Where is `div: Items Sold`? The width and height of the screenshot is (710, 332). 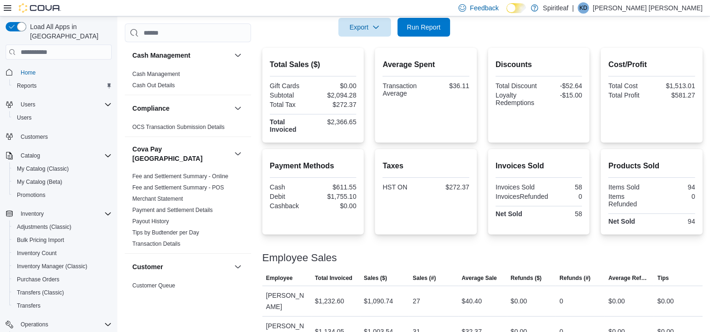
div: Items Sold is located at coordinates (629, 187).